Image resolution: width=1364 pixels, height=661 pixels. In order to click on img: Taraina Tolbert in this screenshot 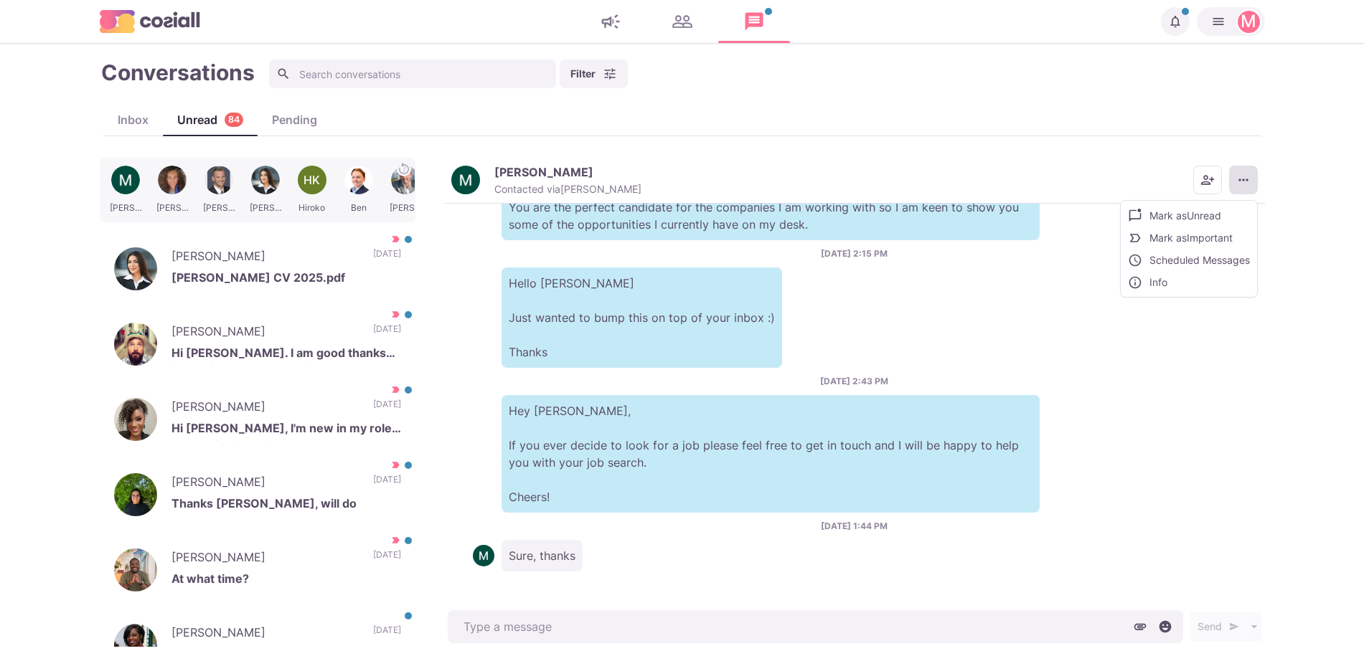, I will do `click(136, 420)`.